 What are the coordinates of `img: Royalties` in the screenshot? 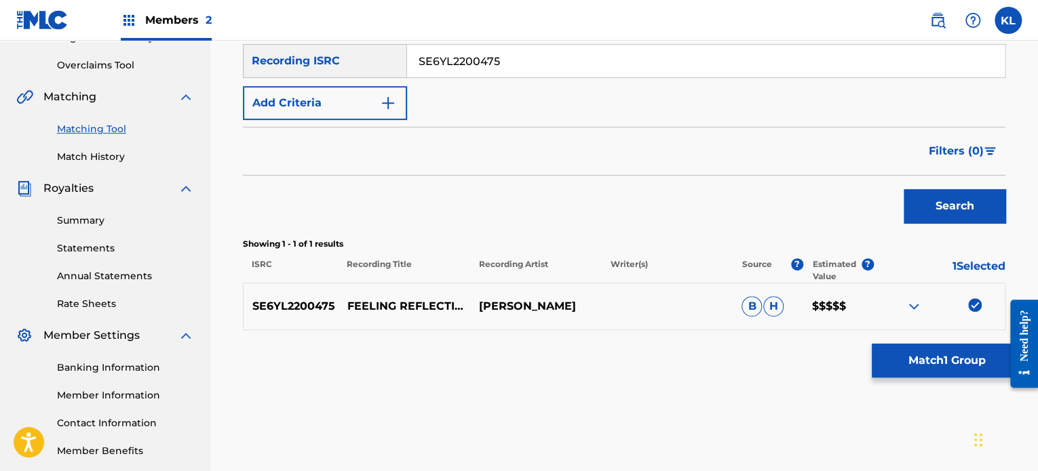 It's located at (24, 189).